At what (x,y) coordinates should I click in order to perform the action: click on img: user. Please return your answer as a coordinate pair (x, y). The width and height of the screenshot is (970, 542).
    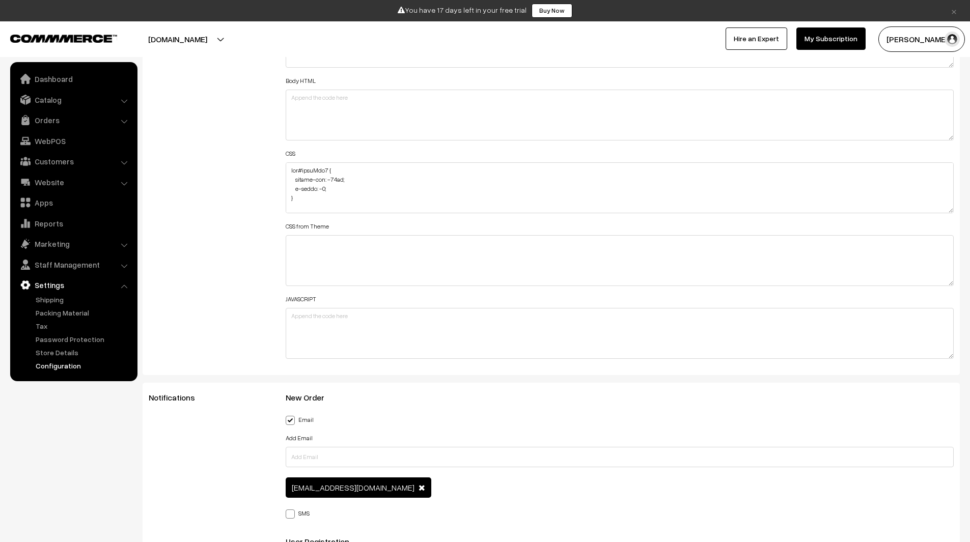
    Looking at the image, I should click on (952, 39).